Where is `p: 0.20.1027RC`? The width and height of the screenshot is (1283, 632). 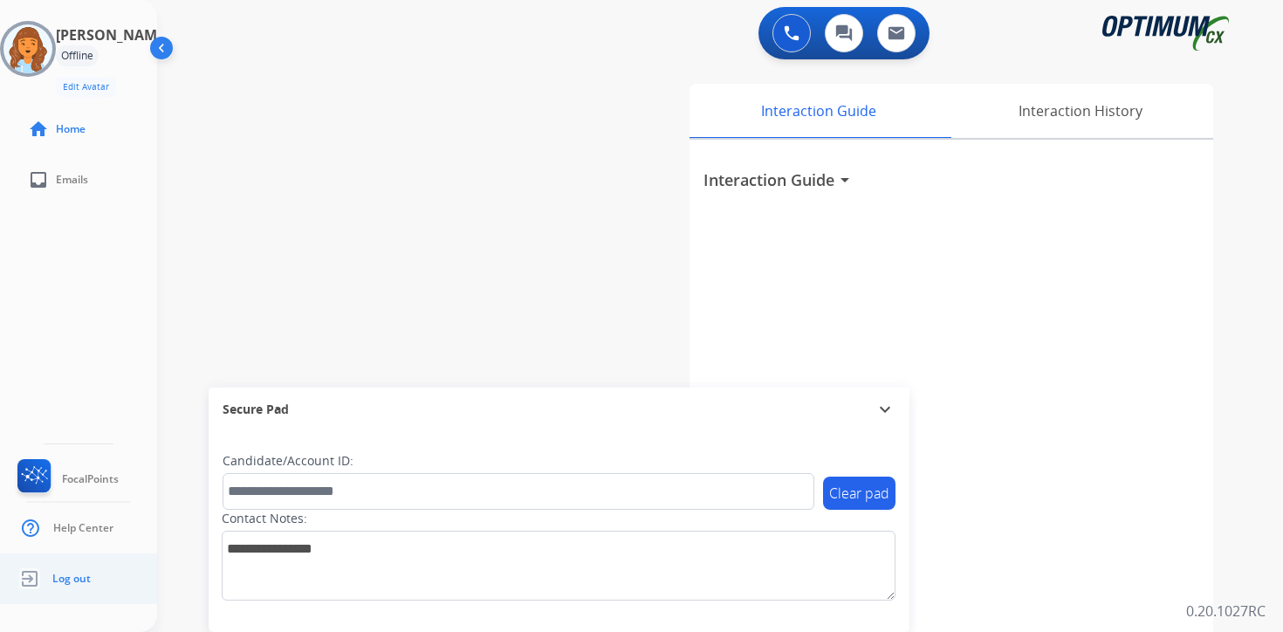 p: 0.20.1027RC is located at coordinates (1225, 611).